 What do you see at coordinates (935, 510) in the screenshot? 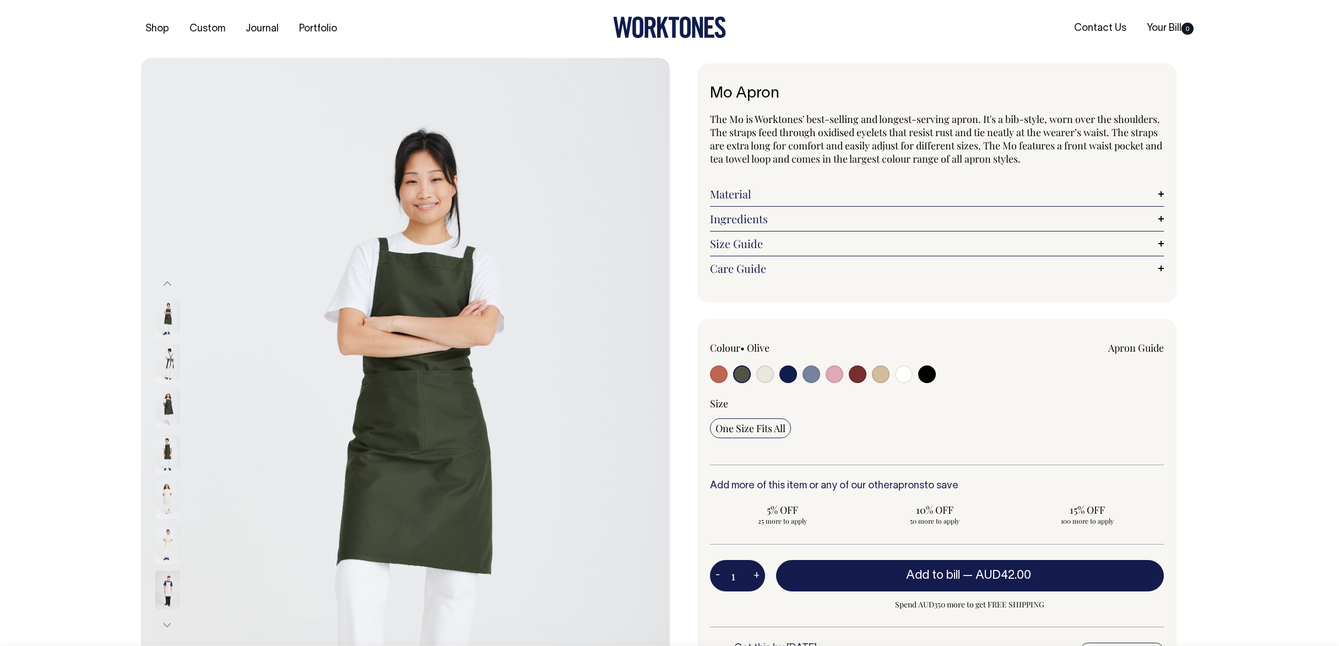
I see `span: 10% OFF` at bounding box center [935, 510].